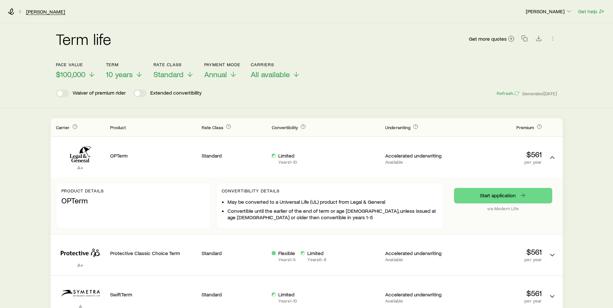  I want to click on p: SwiftTerm, so click(153, 295).